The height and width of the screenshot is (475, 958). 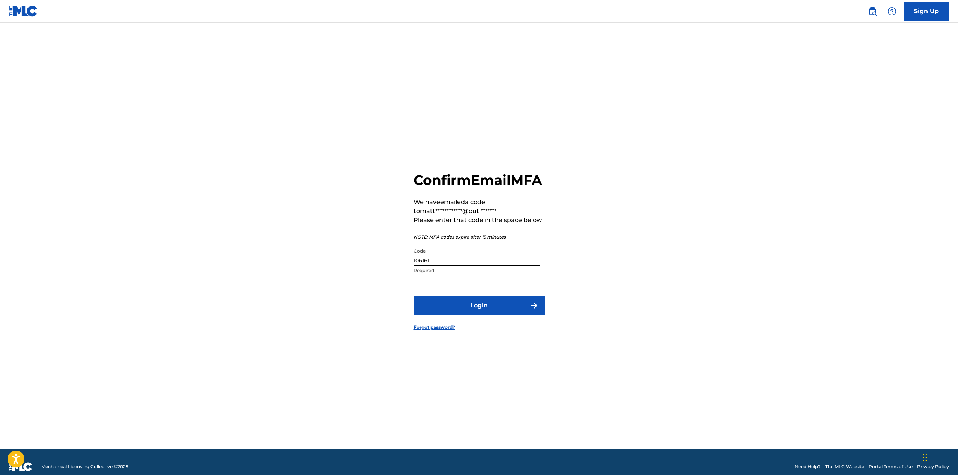 What do you see at coordinates (808, 466) in the screenshot?
I see `a: Need Help?` at bounding box center [808, 466].